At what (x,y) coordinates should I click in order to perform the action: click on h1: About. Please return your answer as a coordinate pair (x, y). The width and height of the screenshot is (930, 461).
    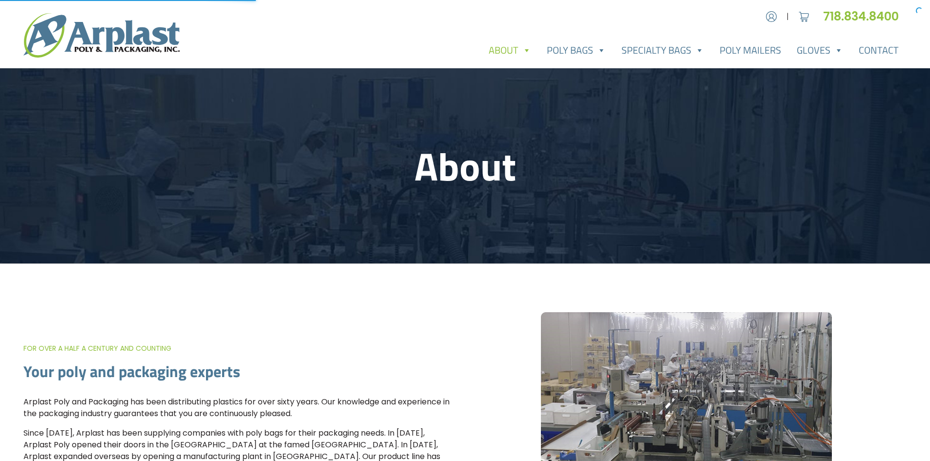
    Looking at the image, I should click on (465, 166).